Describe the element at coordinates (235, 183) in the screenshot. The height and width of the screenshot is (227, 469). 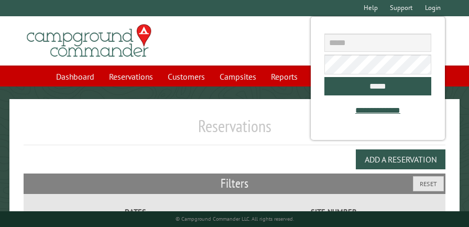
I see `h2: Filters` at that location.